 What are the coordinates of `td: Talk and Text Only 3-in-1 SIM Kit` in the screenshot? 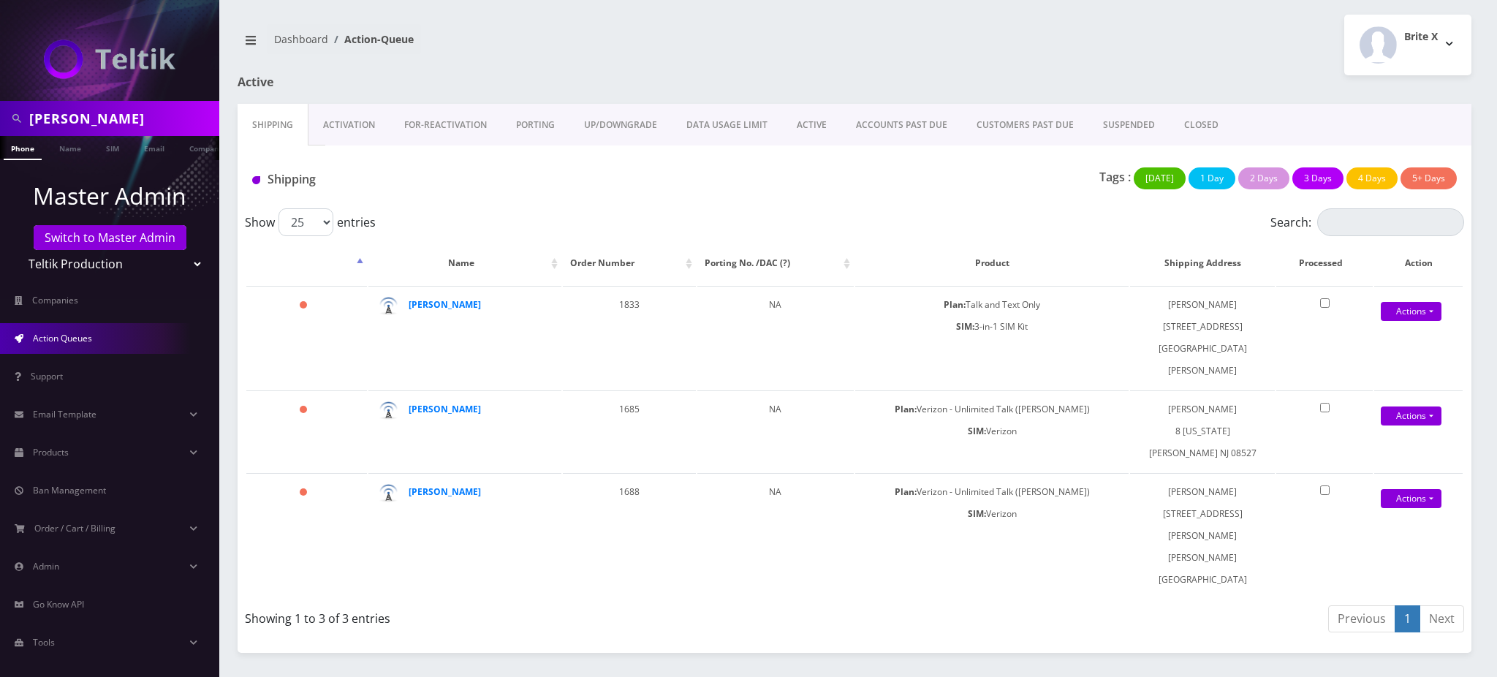 It's located at (992, 337).